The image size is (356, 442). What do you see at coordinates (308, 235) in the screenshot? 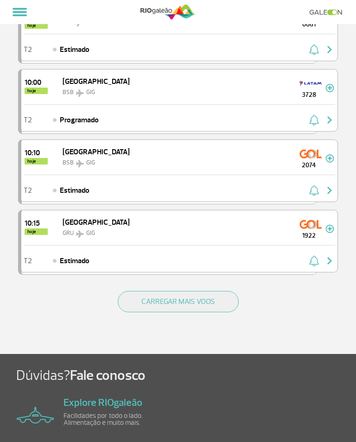
I see `span: 1922` at bounding box center [308, 235].